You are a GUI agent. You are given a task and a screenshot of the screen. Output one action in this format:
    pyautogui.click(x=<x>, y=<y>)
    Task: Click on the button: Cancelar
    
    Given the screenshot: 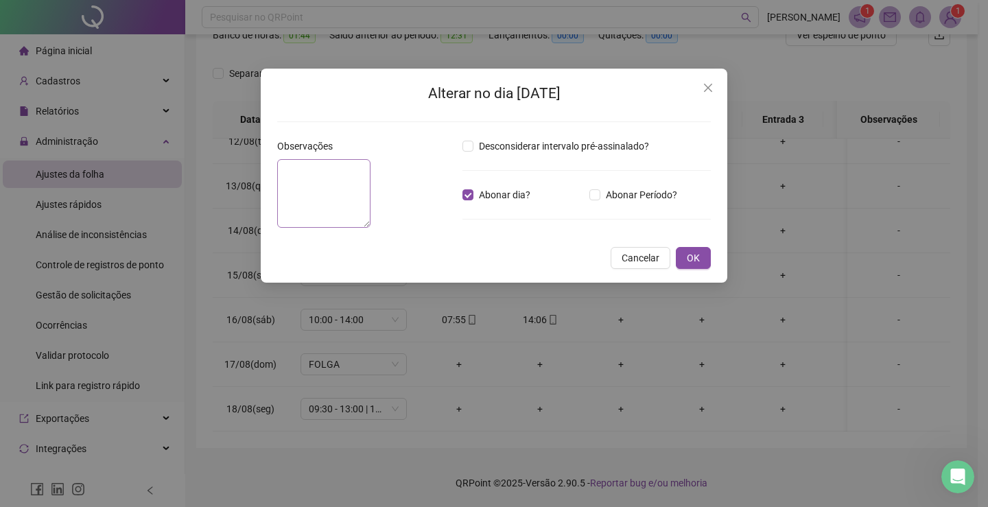 What is the action you would take?
    pyautogui.click(x=640, y=258)
    